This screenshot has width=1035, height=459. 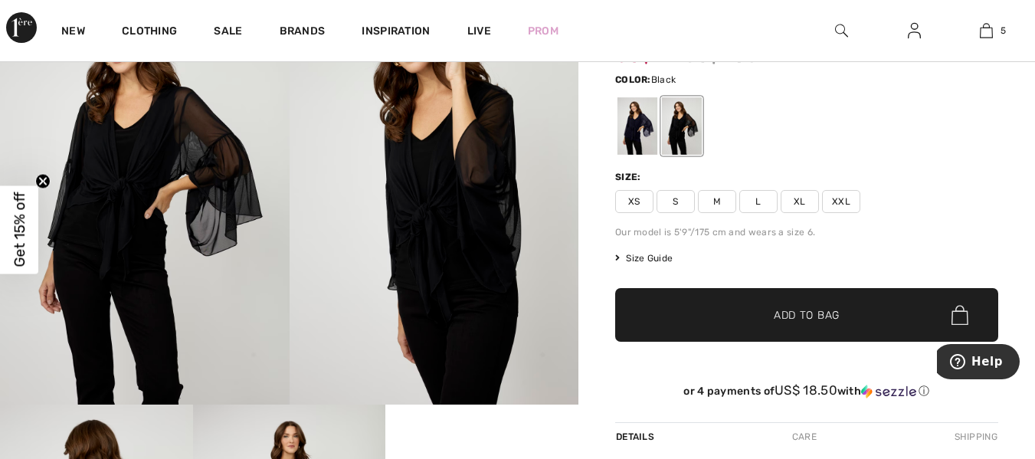 I want to click on span: M, so click(x=717, y=201).